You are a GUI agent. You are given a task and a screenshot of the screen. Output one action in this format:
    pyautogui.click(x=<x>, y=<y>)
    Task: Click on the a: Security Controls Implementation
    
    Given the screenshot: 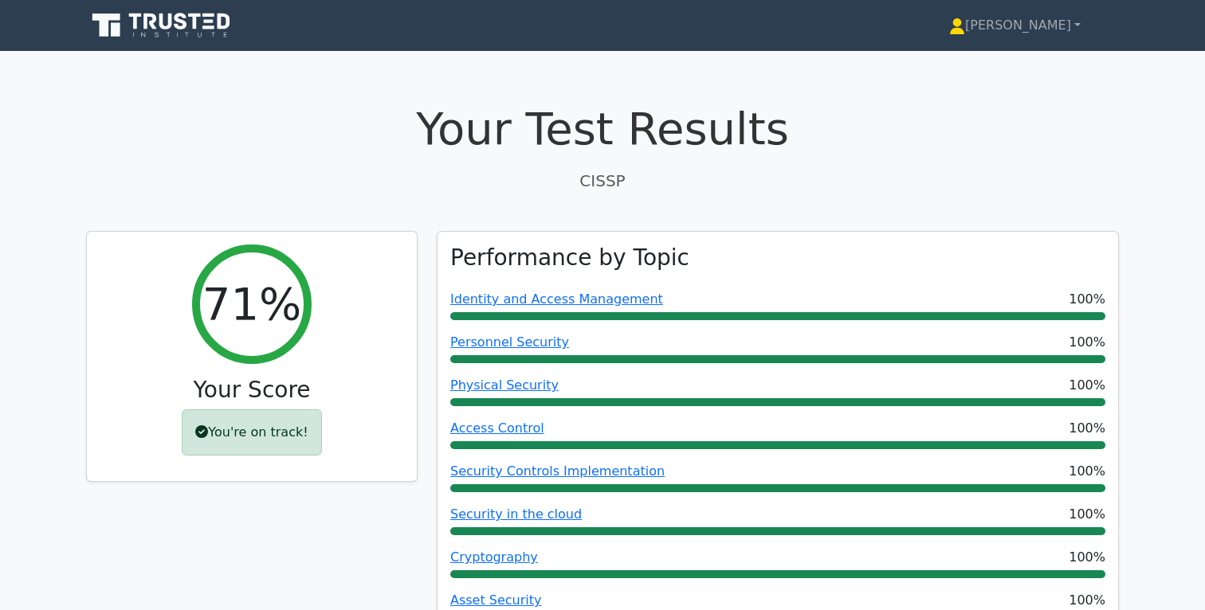 What is the action you would take?
    pyautogui.click(x=557, y=471)
    